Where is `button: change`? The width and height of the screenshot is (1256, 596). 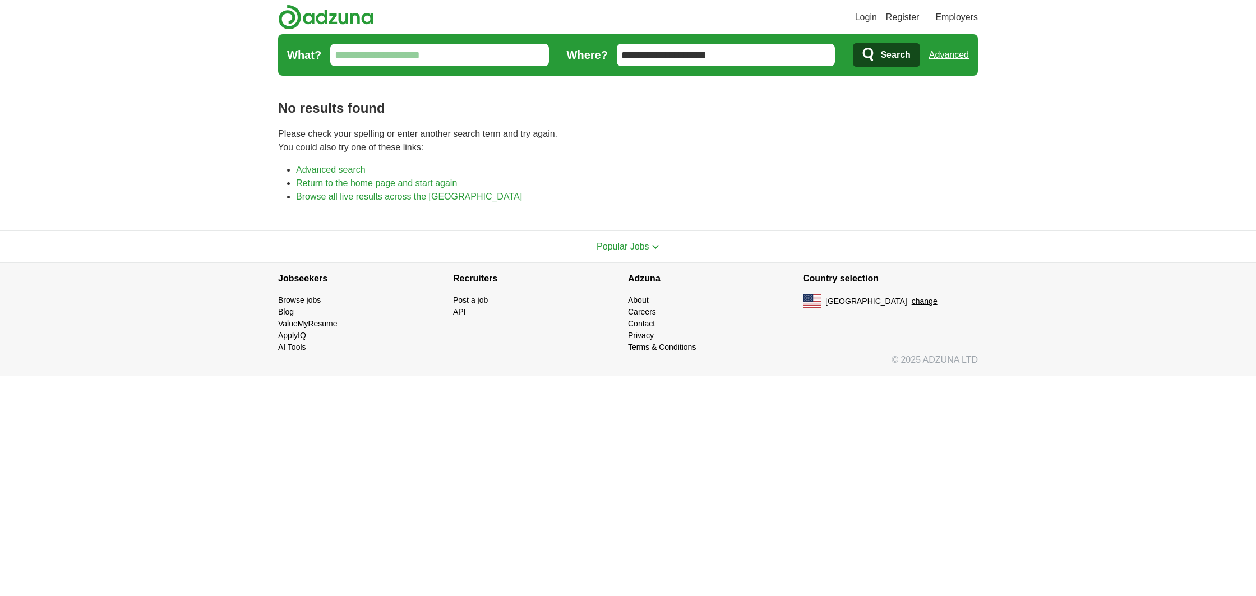 button: change is located at coordinates (924, 301).